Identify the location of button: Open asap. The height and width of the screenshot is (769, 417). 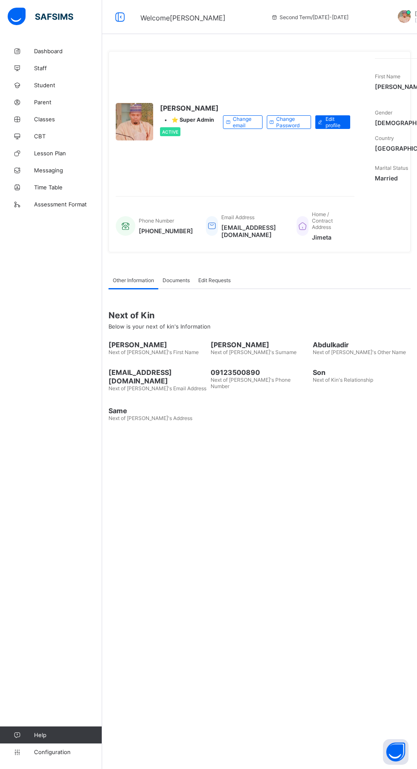
(396, 752).